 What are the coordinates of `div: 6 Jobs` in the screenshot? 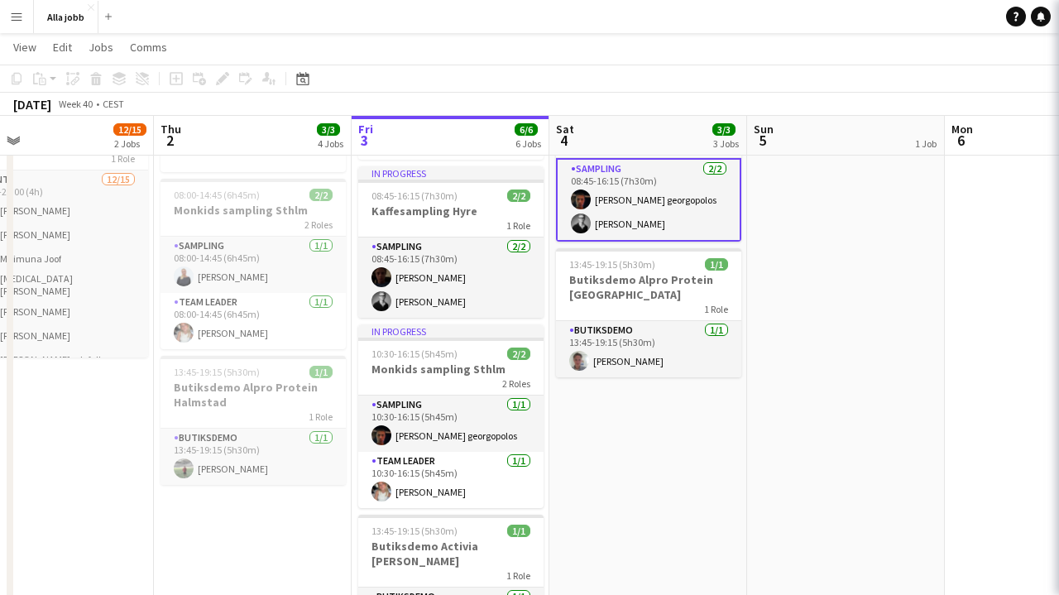 It's located at (528, 143).